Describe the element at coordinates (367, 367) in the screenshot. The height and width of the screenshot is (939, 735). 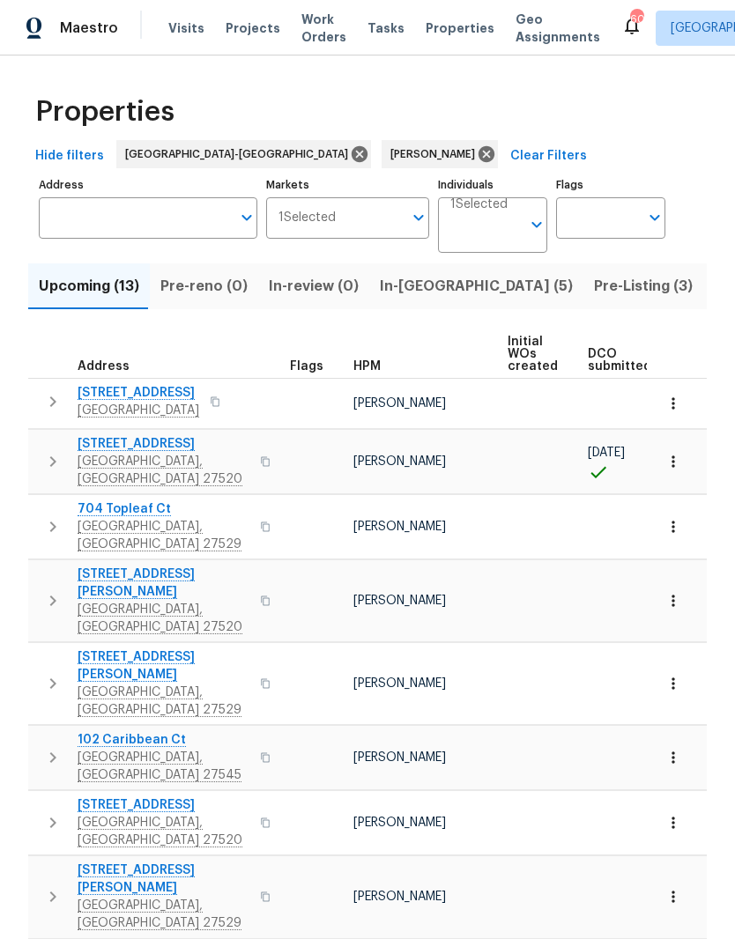
I see `span: HPM` at that location.